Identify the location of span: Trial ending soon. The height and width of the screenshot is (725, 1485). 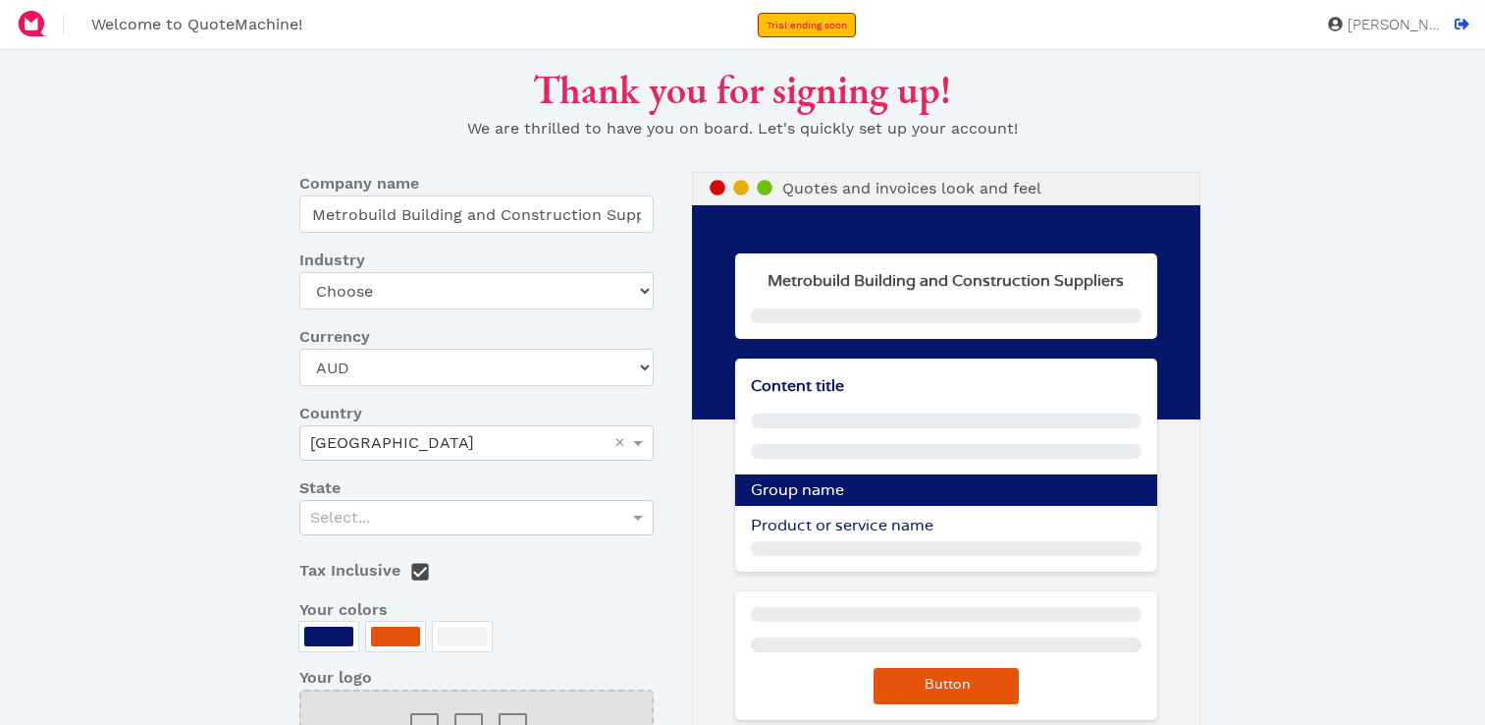
(807, 25).